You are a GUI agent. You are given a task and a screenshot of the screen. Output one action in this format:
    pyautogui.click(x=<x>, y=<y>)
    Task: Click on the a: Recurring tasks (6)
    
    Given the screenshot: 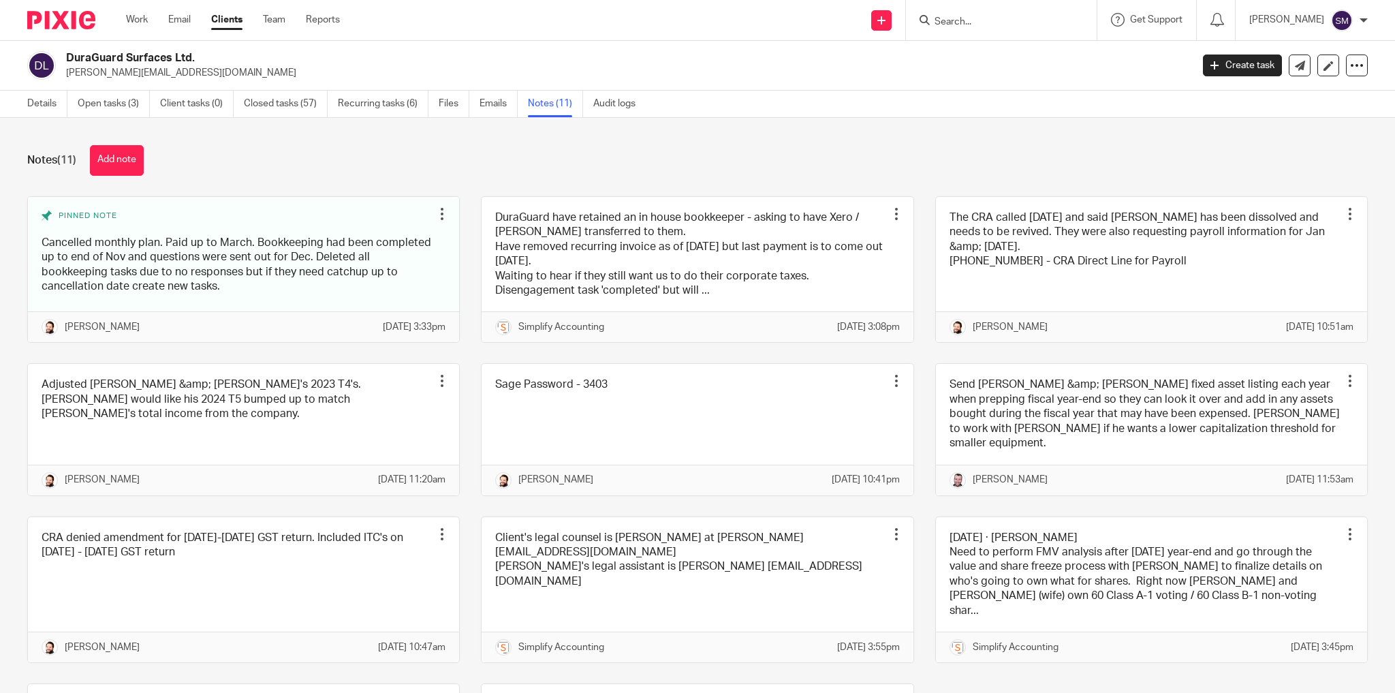 What is the action you would take?
    pyautogui.click(x=383, y=104)
    